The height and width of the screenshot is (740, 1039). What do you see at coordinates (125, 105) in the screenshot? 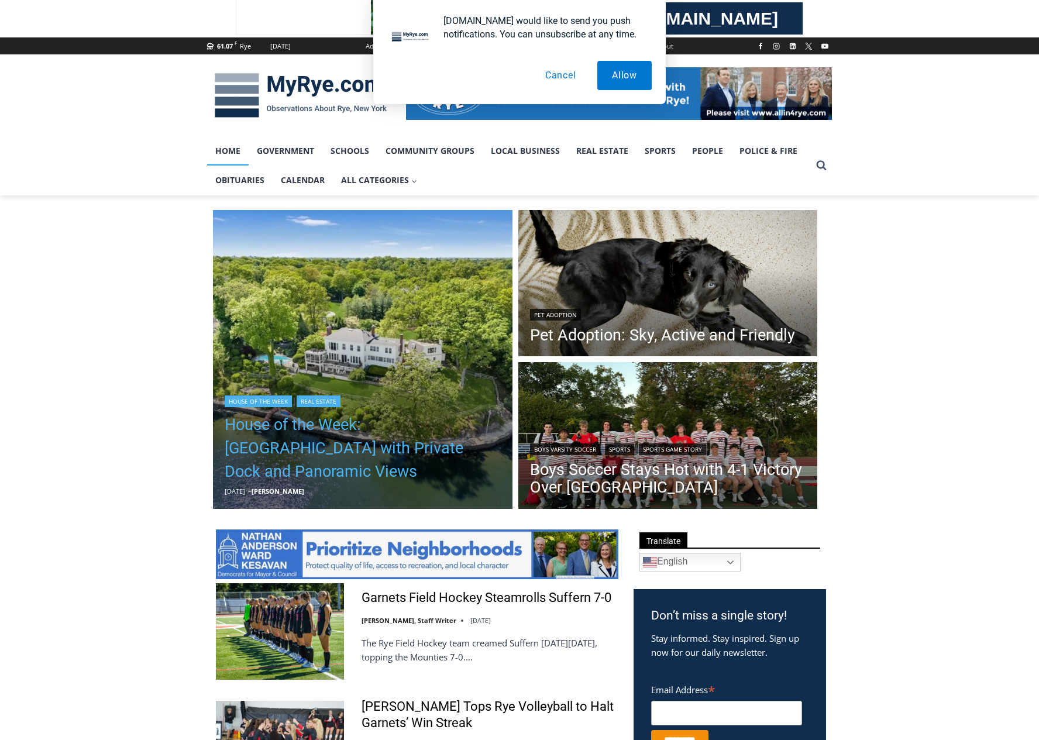
I see `div: 2` at bounding box center [125, 105].